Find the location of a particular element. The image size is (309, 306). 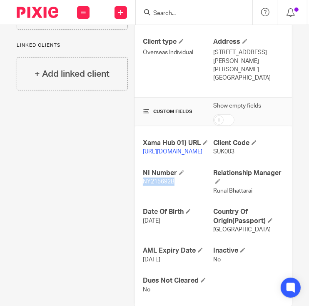

h4: CUSTOM FIELDS is located at coordinates (178, 112).